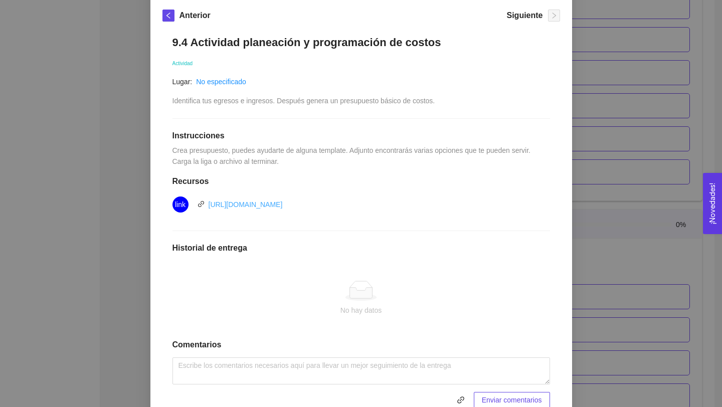  Describe the element at coordinates (554, 16) in the screenshot. I see `button: right` at that location.